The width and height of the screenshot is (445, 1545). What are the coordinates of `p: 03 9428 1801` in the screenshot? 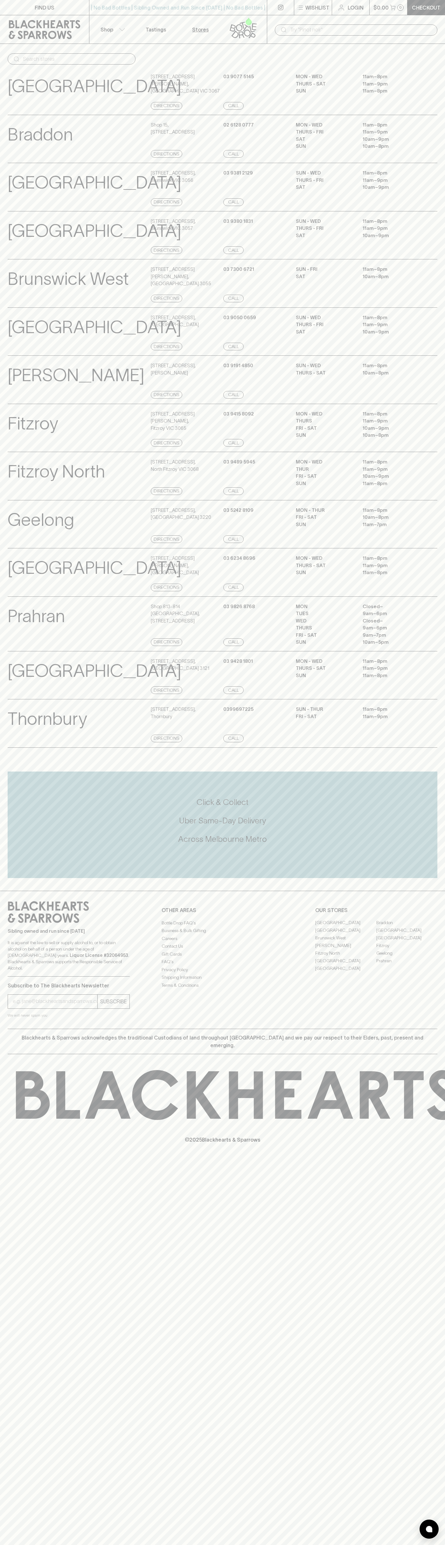 It's located at (238, 661).